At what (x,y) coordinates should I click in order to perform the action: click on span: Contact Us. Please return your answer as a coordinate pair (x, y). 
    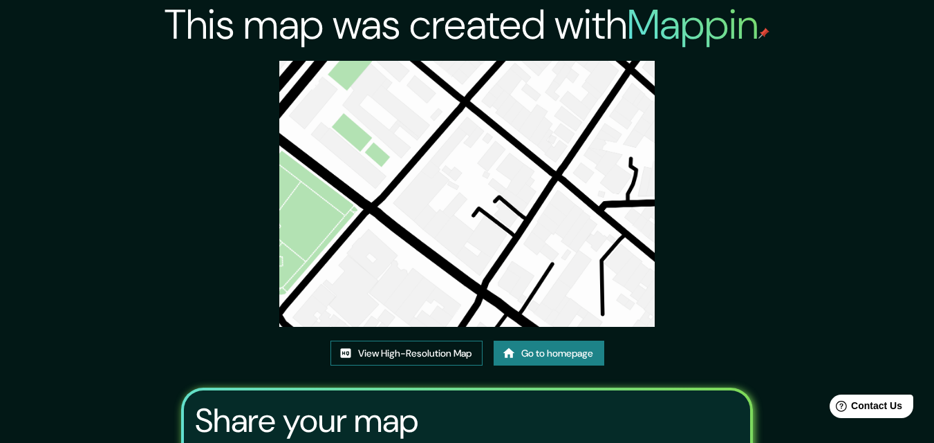
    Looking at the image, I should click on (66, 17).